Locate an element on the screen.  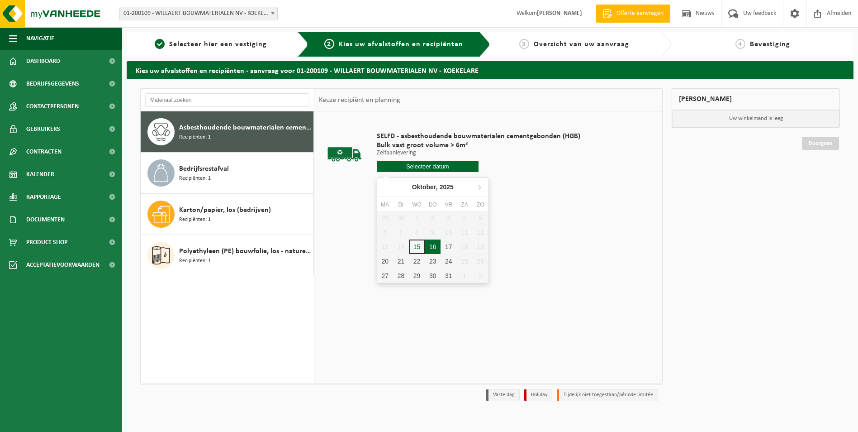
span: Rapportage is located at coordinates (43, 197).